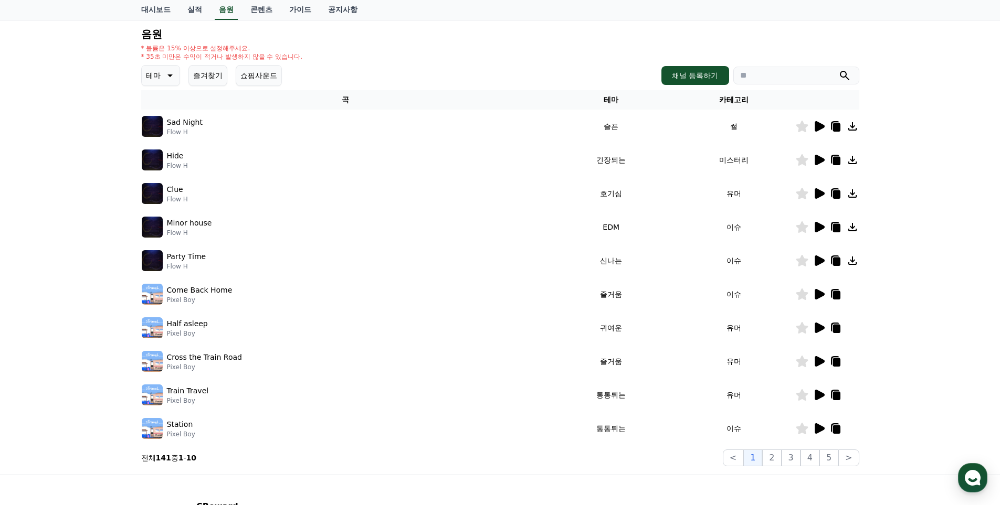 The height and width of the screenshot is (505, 1000). I want to click on button: 채널 등록하기, so click(695, 76).